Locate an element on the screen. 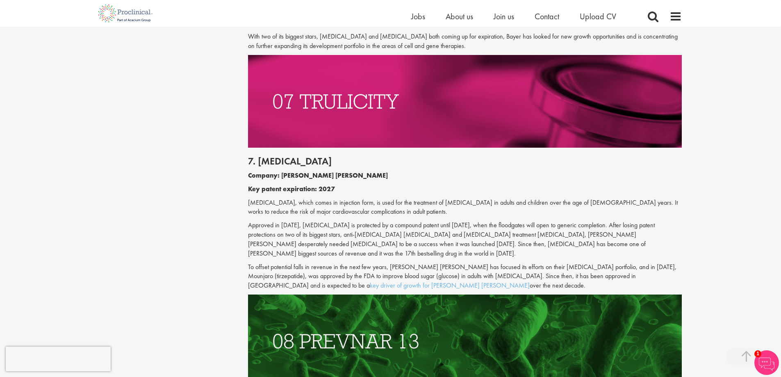 This screenshot has width=781, height=377. a: Upload CV is located at coordinates (598, 16).